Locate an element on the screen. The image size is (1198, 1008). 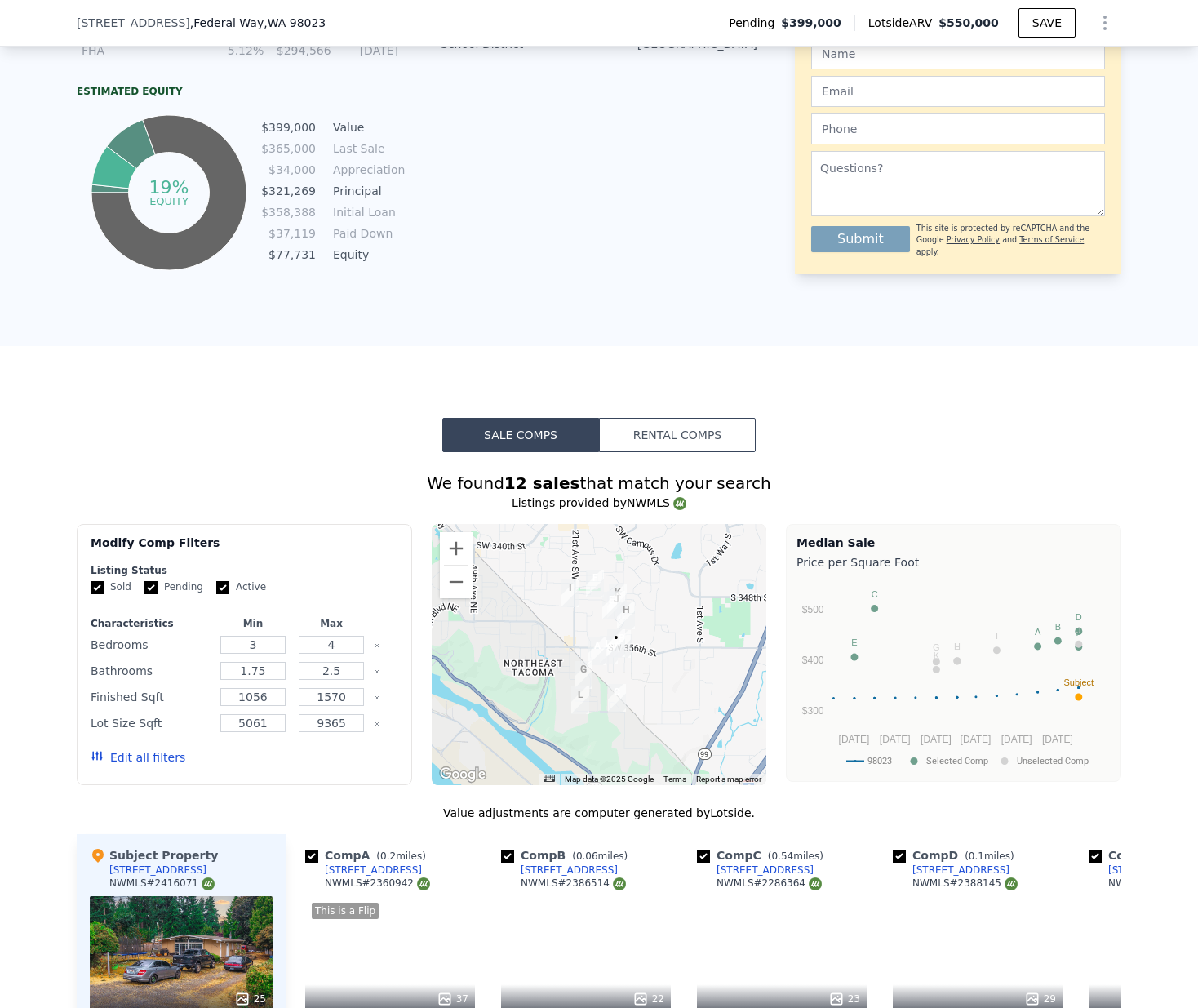
span: 0.54 is located at coordinates (782, 856).